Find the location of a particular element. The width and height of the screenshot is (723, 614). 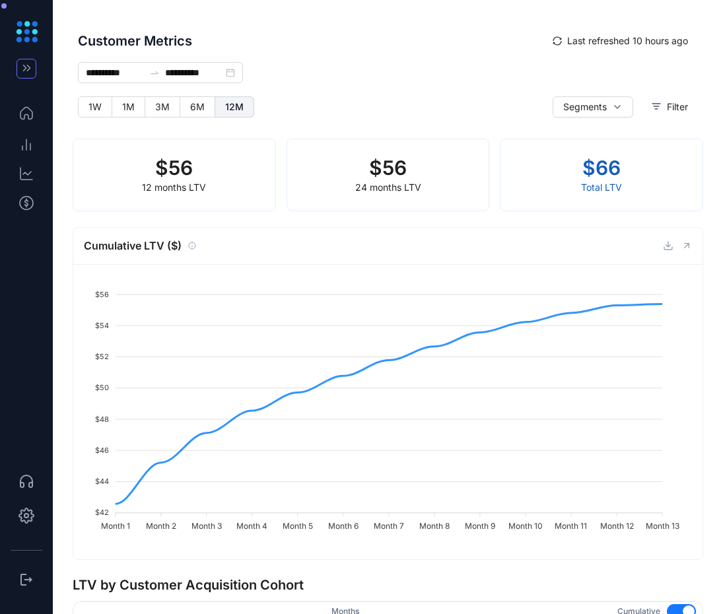

span: 6M is located at coordinates (197, 106).